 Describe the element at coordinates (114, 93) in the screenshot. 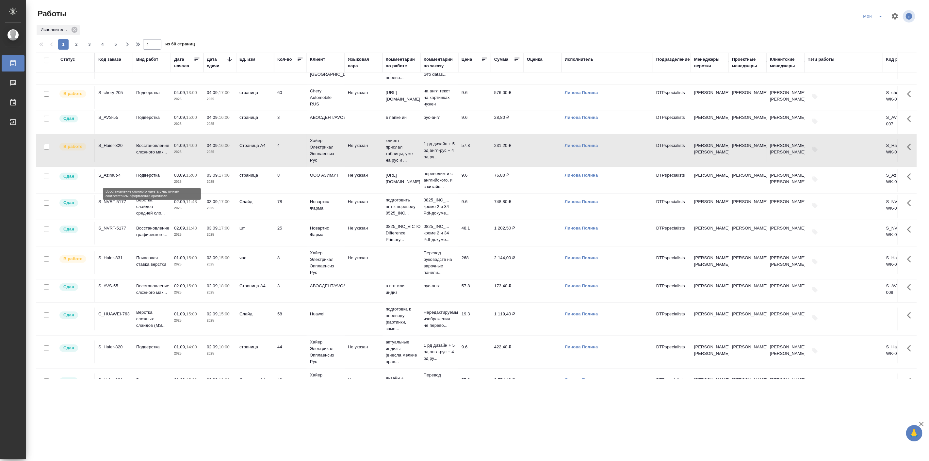

I see `div: S_chery-205` at that location.